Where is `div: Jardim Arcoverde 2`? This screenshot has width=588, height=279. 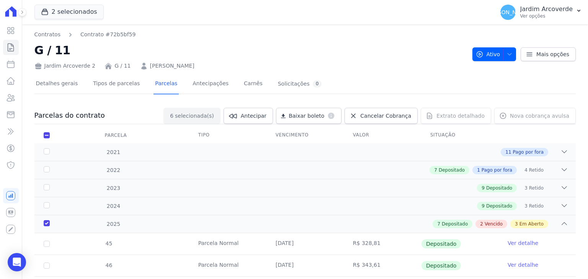 div: Jardim Arcoverde 2 is located at coordinates (65, 66).